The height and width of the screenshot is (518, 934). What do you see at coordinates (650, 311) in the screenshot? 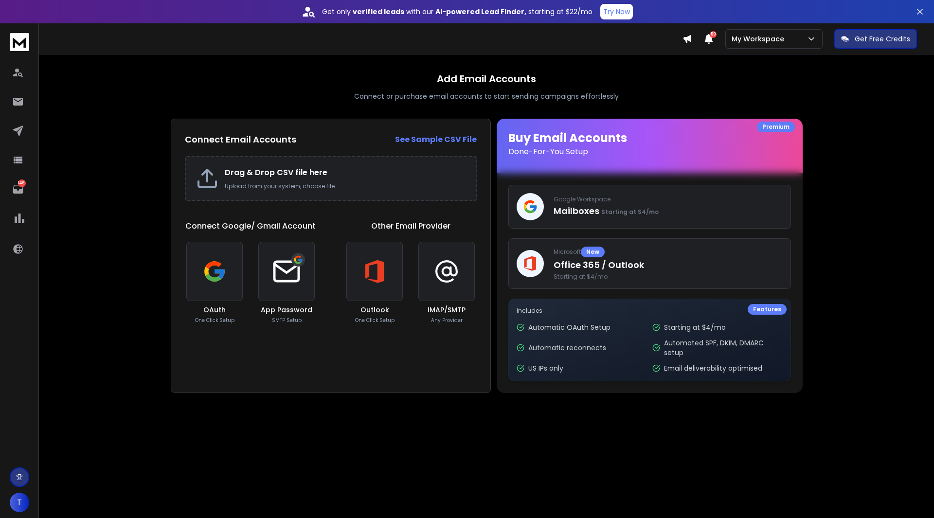
I see `p: Includes` at bounding box center [650, 311].